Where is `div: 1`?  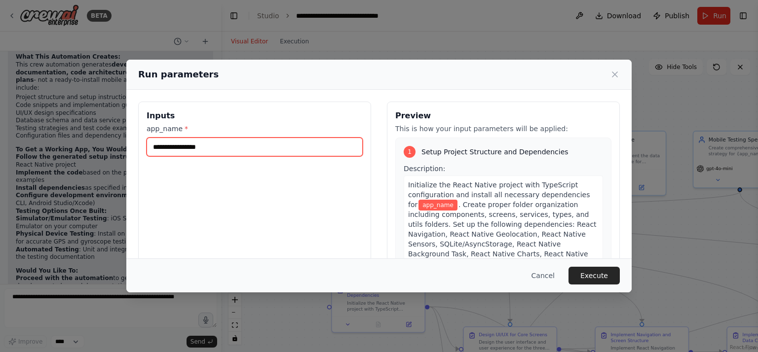 div: 1 is located at coordinates (409, 152).